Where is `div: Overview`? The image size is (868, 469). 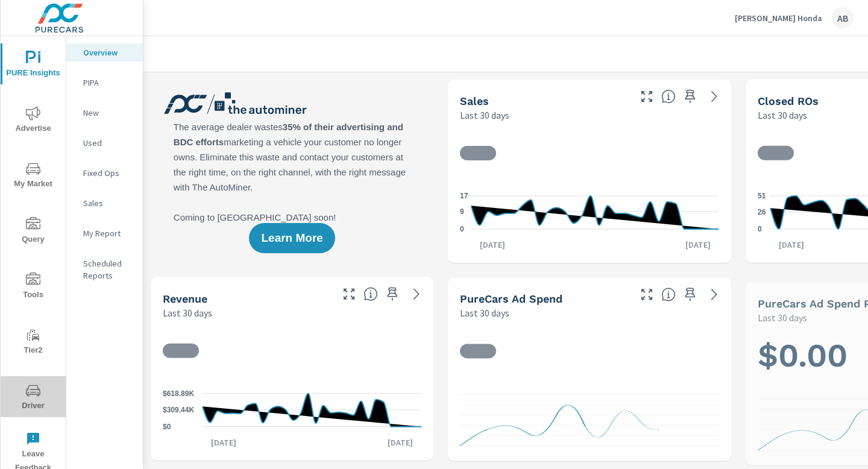
div: Overview is located at coordinates (104, 52).